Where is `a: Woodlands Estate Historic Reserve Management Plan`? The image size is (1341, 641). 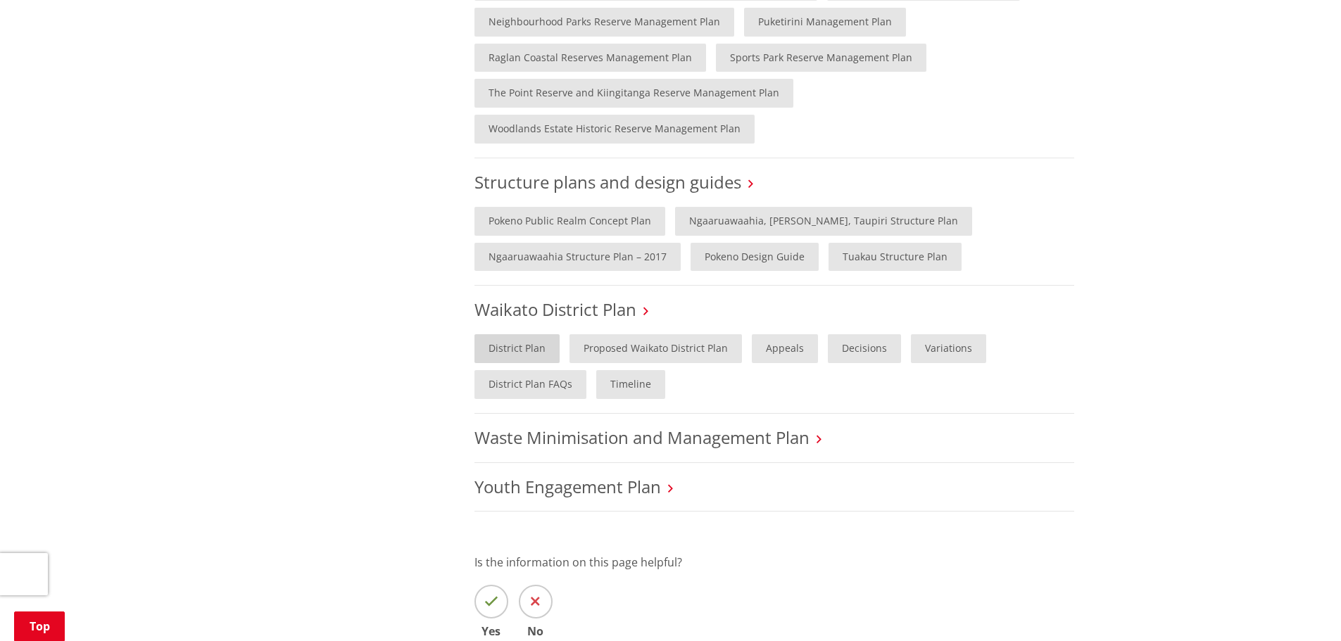 a: Woodlands Estate Historic Reserve Management Plan is located at coordinates (615, 129).